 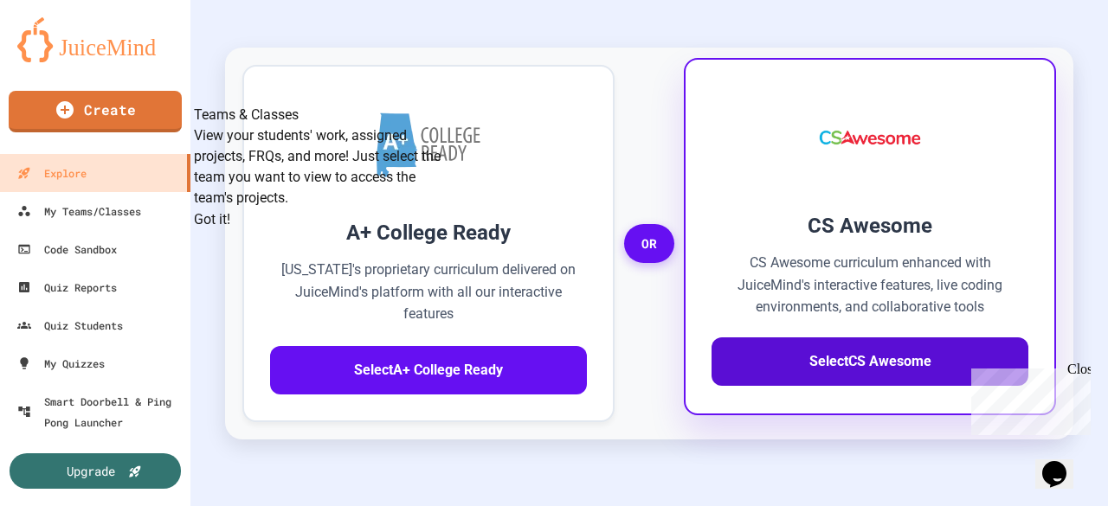 What do you see at coordinates (649, 244) in the screenshot?
I see `span: OR` at bounding box center [649, 244].